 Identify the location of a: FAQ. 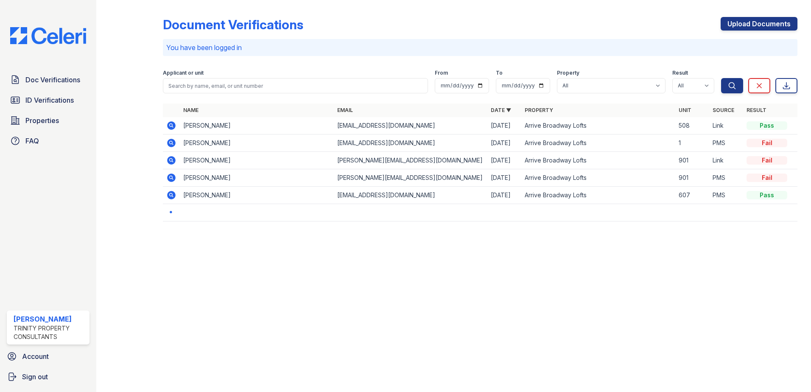
(48, 141).